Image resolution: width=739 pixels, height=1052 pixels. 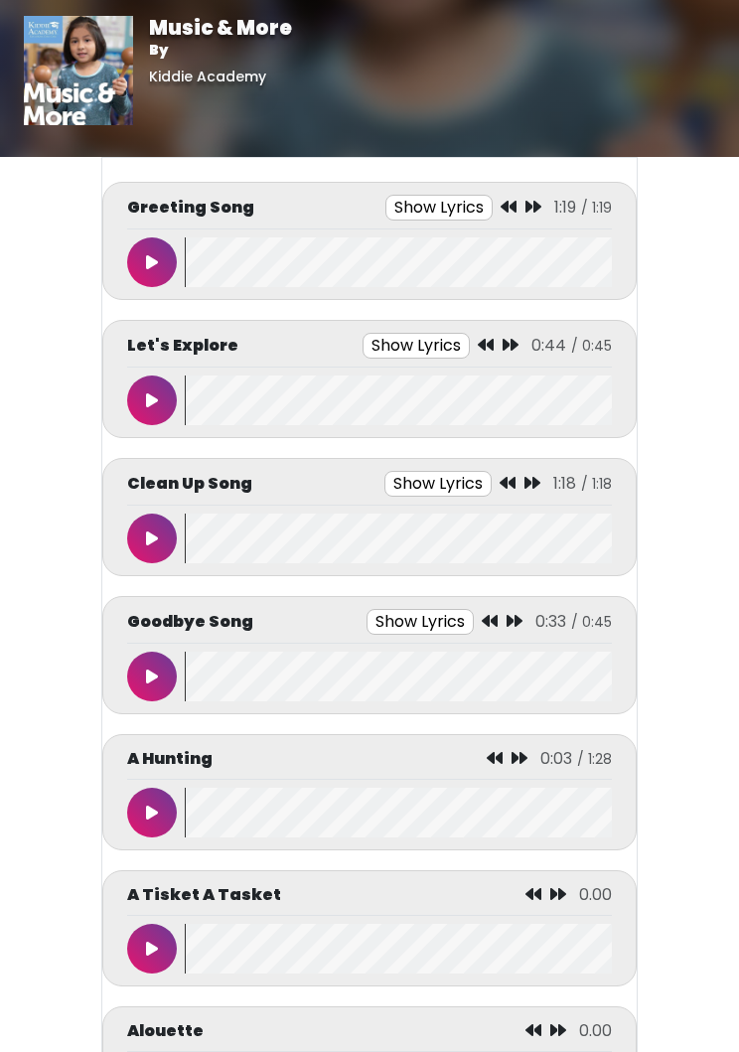 What do you see at coordinates (596, 484) in the screenshot?
I see `span: / 1:18` at bounding box center [596, 484].